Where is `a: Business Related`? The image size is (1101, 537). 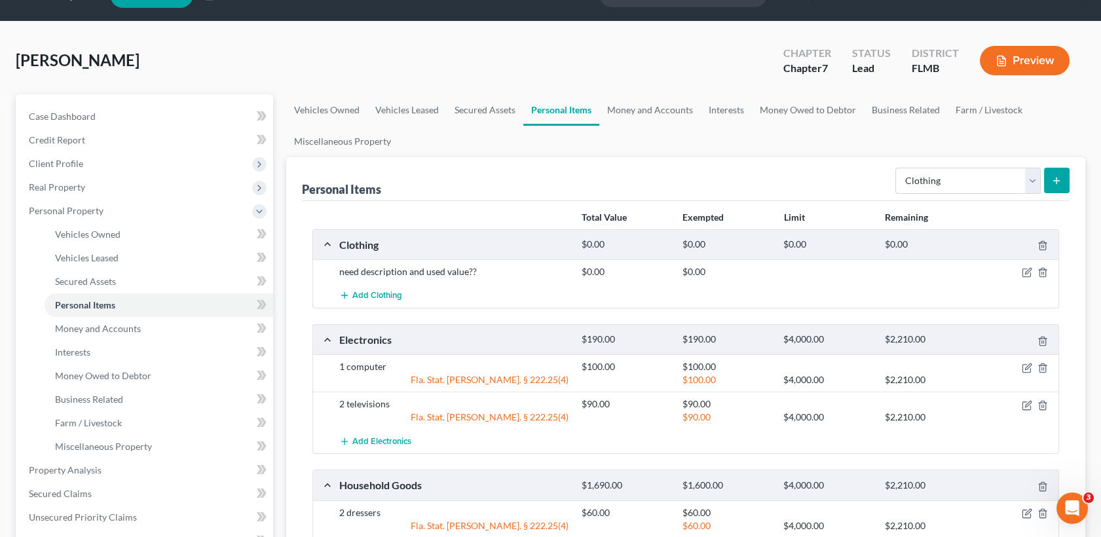 a: Business Related is located at coordinates (906, 110).